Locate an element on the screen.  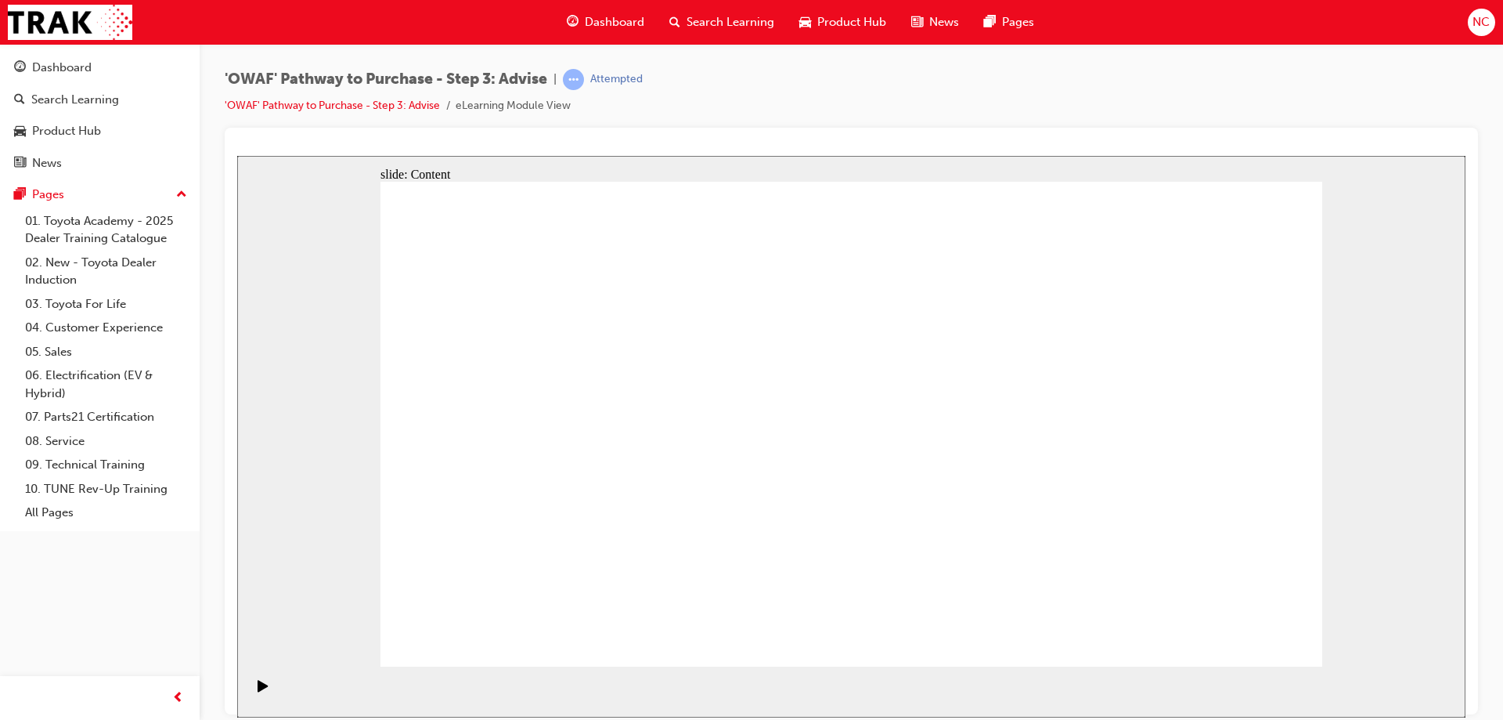
a: 07. Parts21 Certification is located at coordinates (106, 417).